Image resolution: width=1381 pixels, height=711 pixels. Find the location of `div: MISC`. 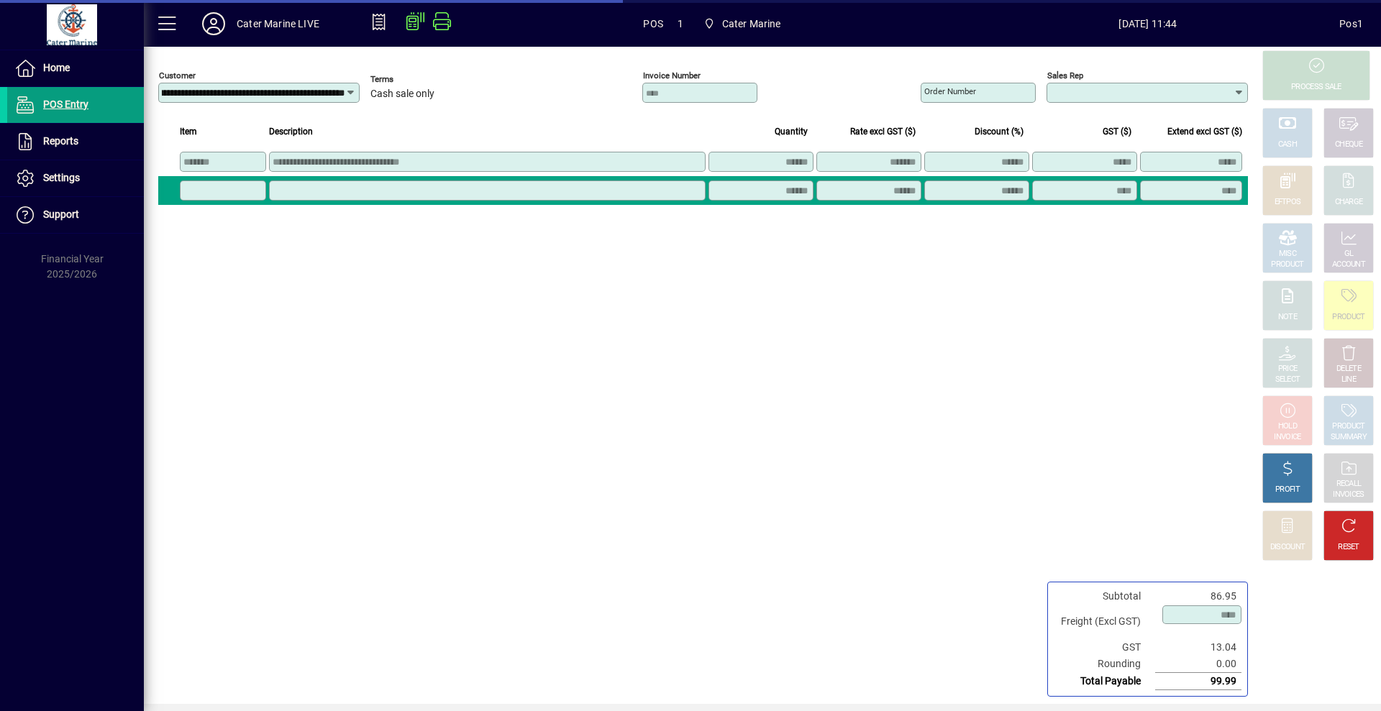

div: MISC is located at coordinates (1288, 254).